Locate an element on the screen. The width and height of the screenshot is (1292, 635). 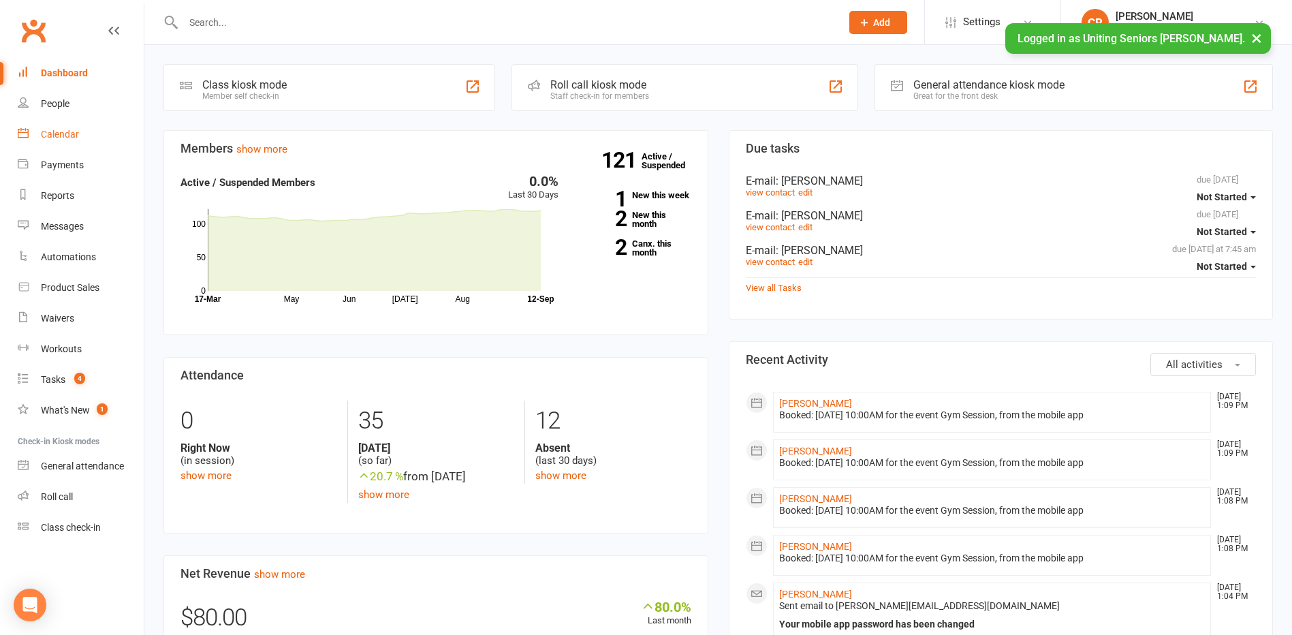
a: People is located at coordinates (80, 104).